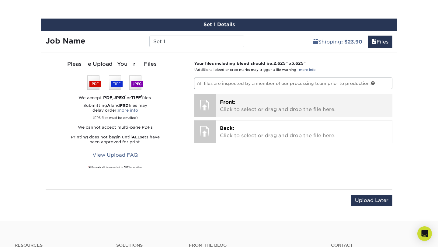 This screenshot has width=438, height=247. I want to click on small: (EPS files must be emailed), so click(115, 117).